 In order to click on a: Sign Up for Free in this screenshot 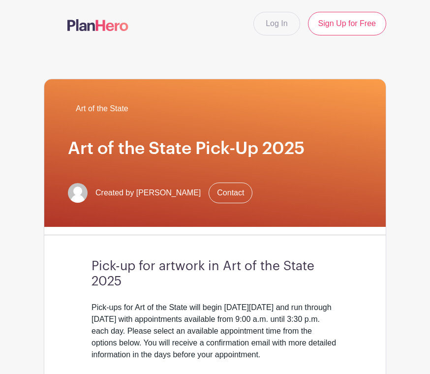, I will do `click(347, 24)`.